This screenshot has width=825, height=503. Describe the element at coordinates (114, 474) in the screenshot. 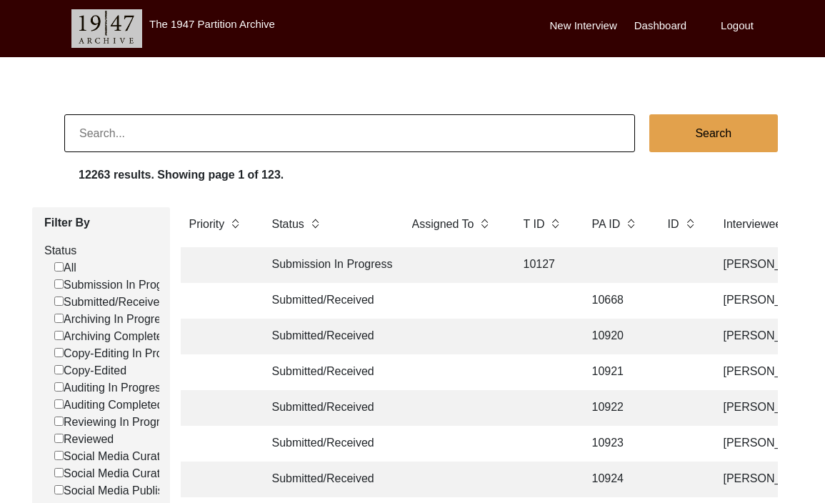

I see `label: Social Media Curated` at that location.